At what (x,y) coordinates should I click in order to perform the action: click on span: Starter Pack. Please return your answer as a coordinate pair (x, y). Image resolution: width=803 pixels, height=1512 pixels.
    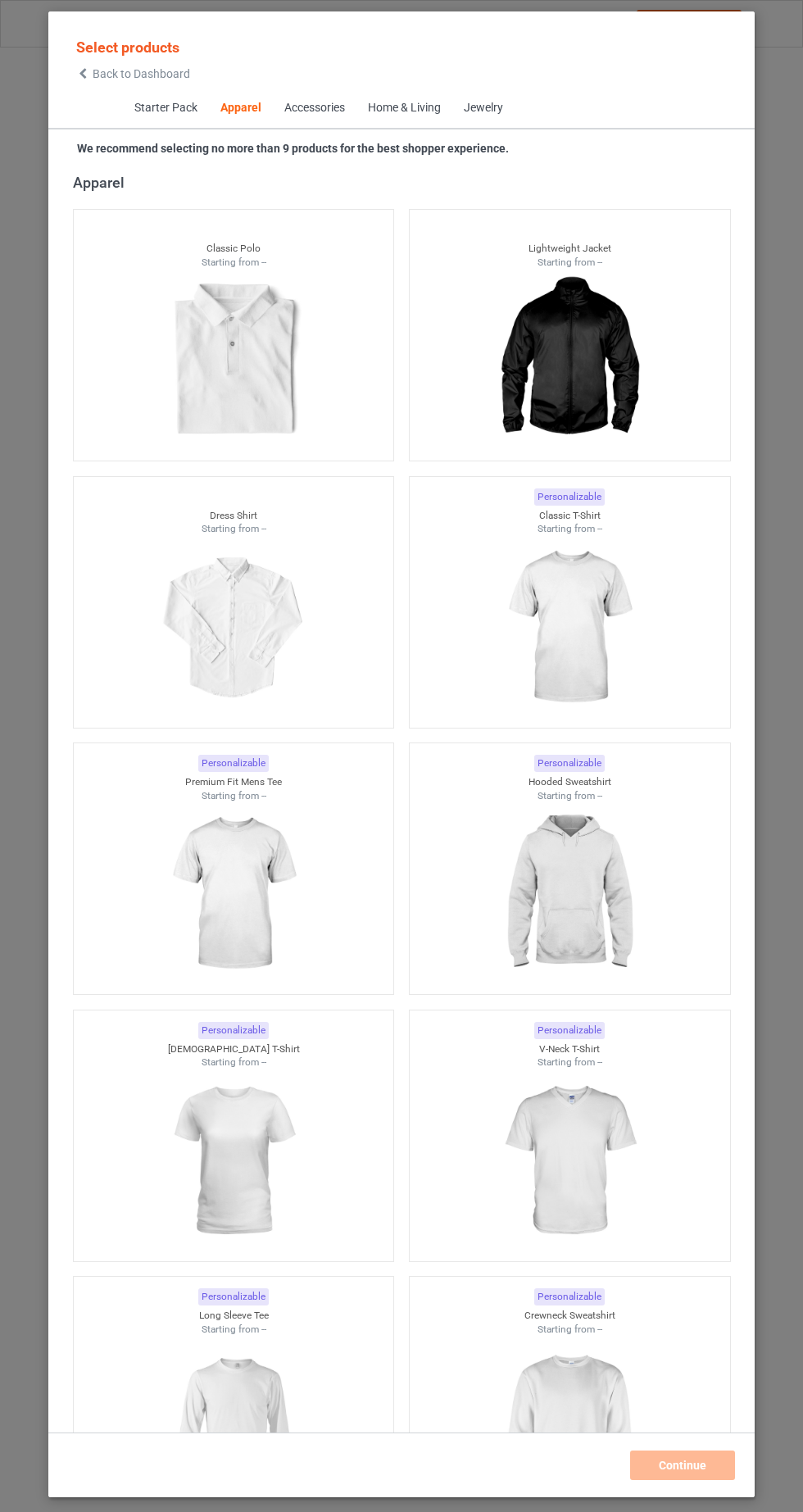
    Looking at the image, I should click on (164, 109).